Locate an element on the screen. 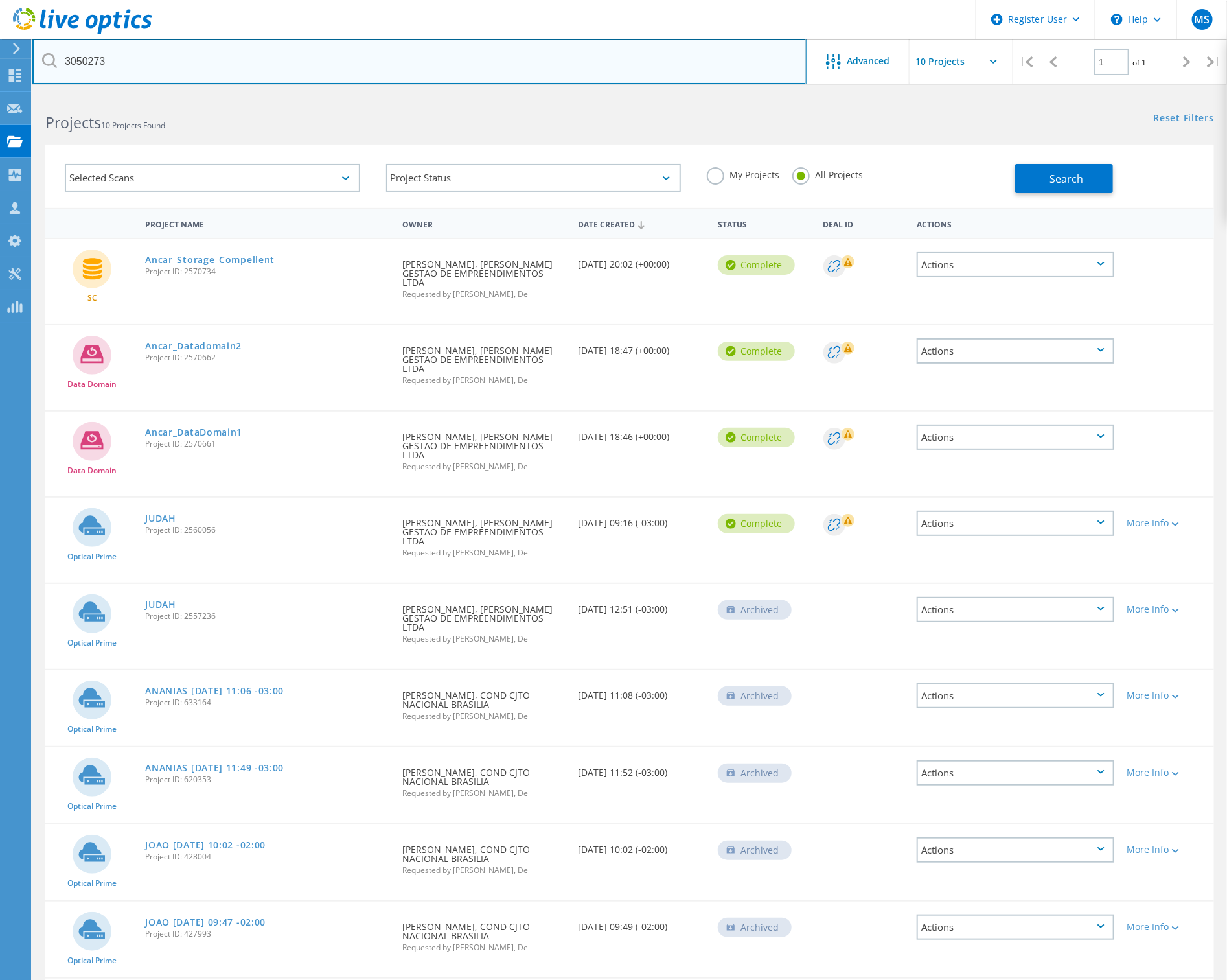 The image size is (1227, 980). a: Live Optics Dashboard is located at coordinates (82, 32).